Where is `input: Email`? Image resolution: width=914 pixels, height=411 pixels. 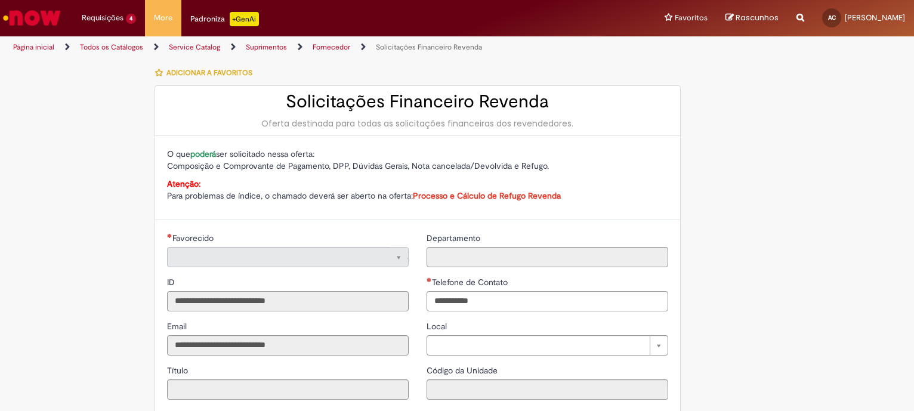 input: Email is located at coordinates (288, 346).